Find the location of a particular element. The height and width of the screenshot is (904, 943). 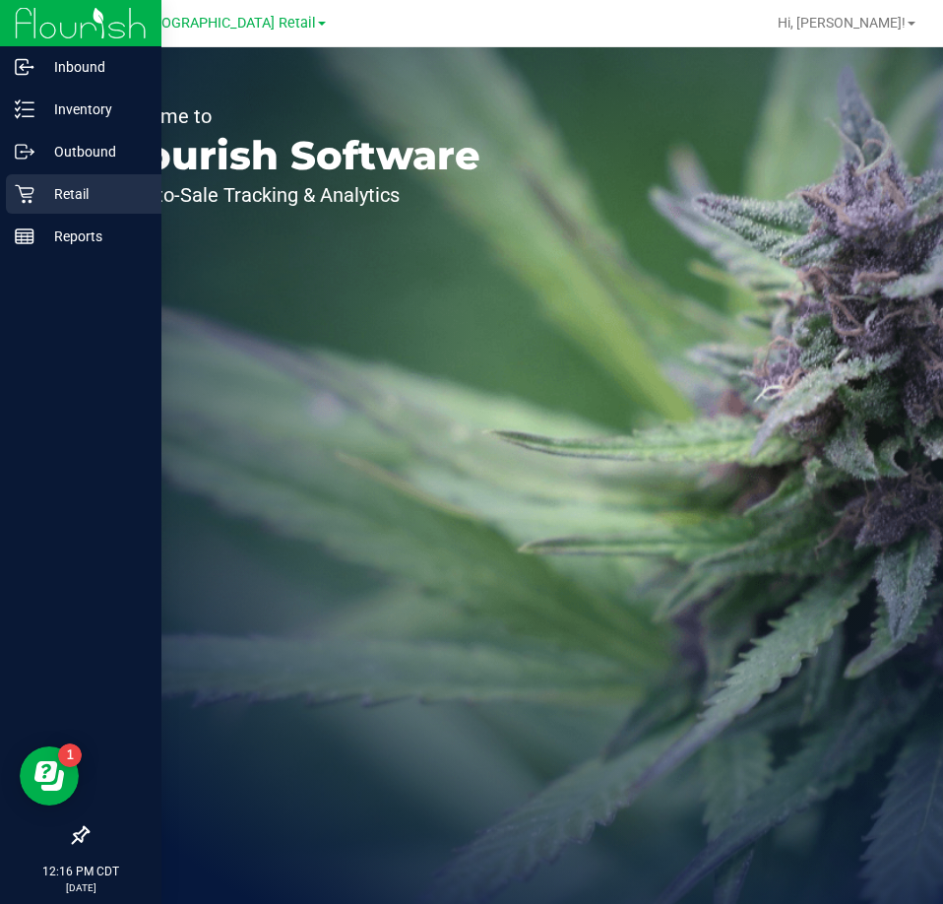

inline-svg: Inbound is located at coordinates (25, 67).